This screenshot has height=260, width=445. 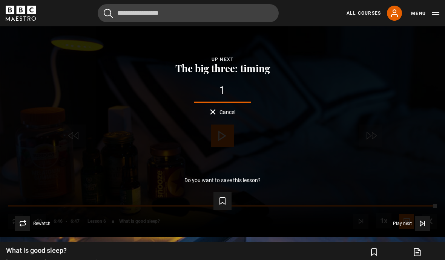 What do you see at coordinates (54, 251) in the screenshot?
I see `h1: What is good sleep?` at bounding box center [54, 251].